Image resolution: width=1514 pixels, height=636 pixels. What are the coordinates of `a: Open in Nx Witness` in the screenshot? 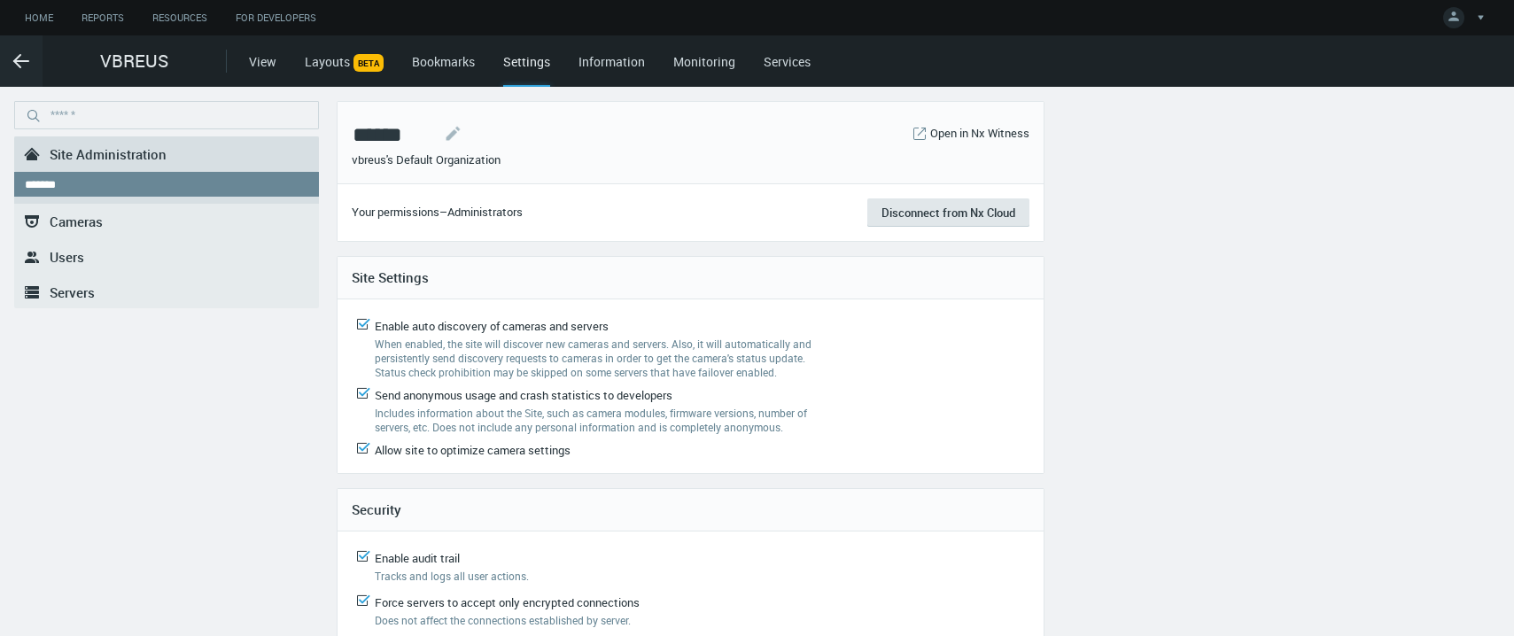 It's located at (980, 134).